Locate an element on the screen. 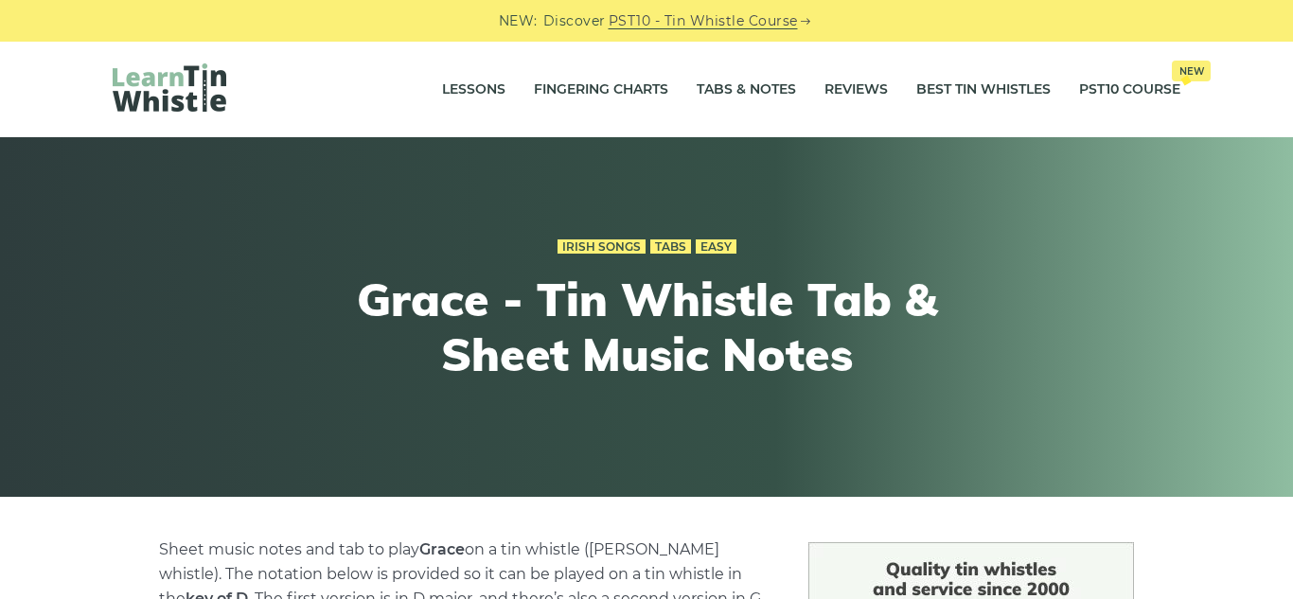 This screenshot has width=1293, height=599. a: Best Tin Whistles is located at coordinates (984, 90).